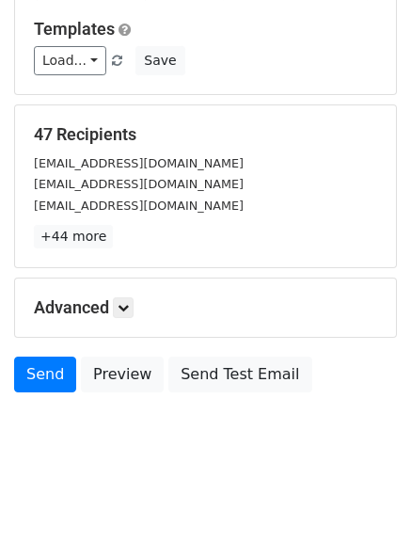 This screenshot has width=411, height=542. Describe the element at coordinates (70, 60) in the screenshot. I see `a: Load...` at that location.